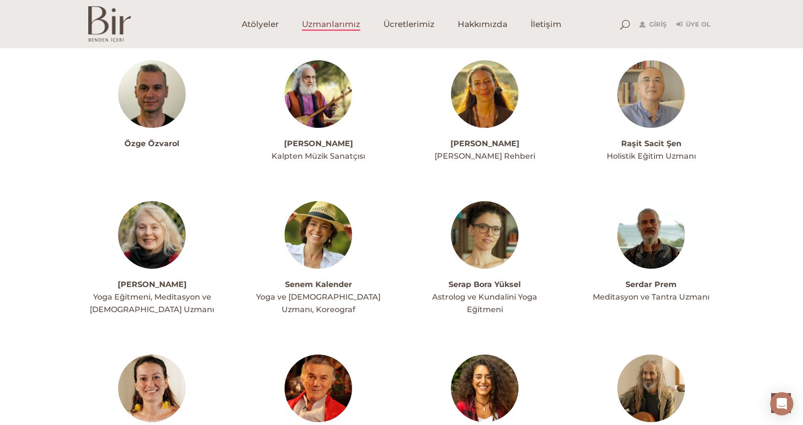 Image resolution: width=803 pixels, height=425 pixels. I want to click on img: ozgeprofil-300x300.jpg, so click(152, 94).